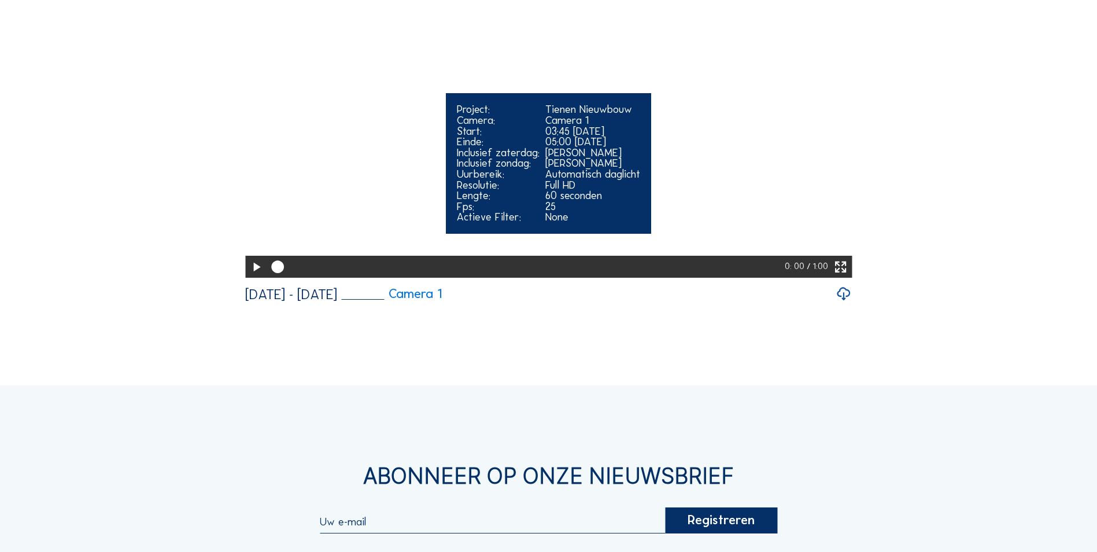 Image resolution: width=1097 pixels, height=552 pixels. What do you see at coordinates (593, 185) in the screenshot?
I see `div: Full HD` at bounding box center [593, 185].